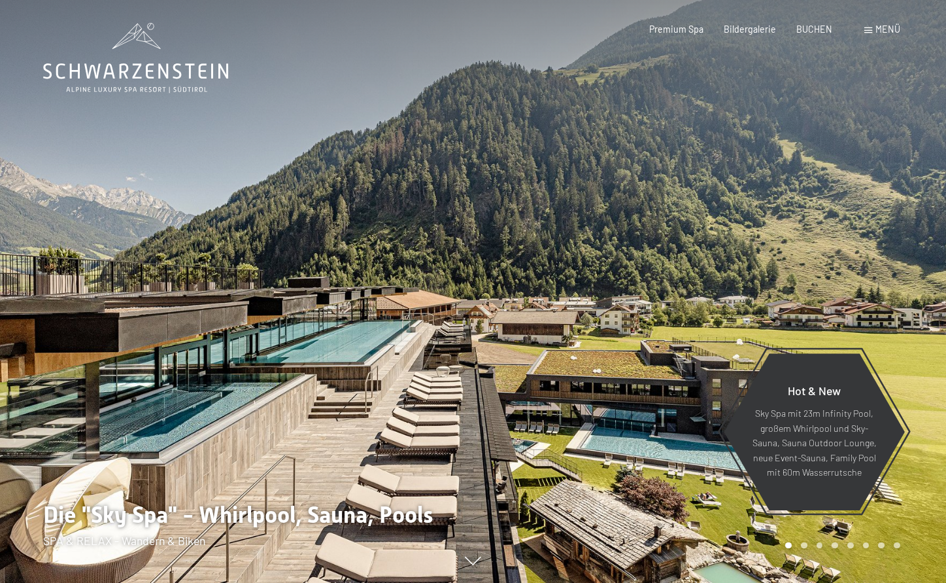  I want to click on span: Menü, so click(888, 29).